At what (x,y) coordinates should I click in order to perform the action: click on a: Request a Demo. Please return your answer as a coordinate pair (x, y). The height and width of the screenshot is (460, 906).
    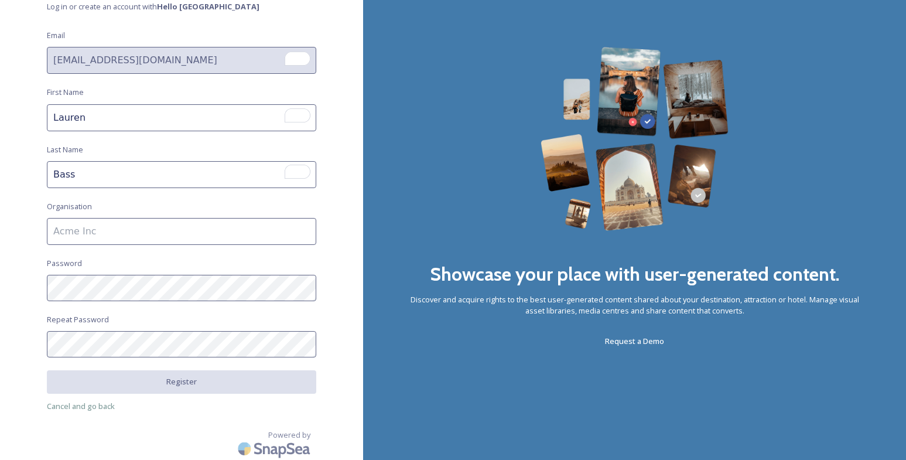
    Looking at the image, I should click on (634, 341).